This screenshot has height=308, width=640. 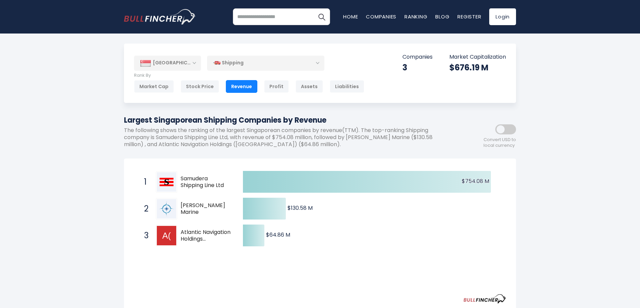 I want to click on text: $754.08 M, so click(x=475, y=181).